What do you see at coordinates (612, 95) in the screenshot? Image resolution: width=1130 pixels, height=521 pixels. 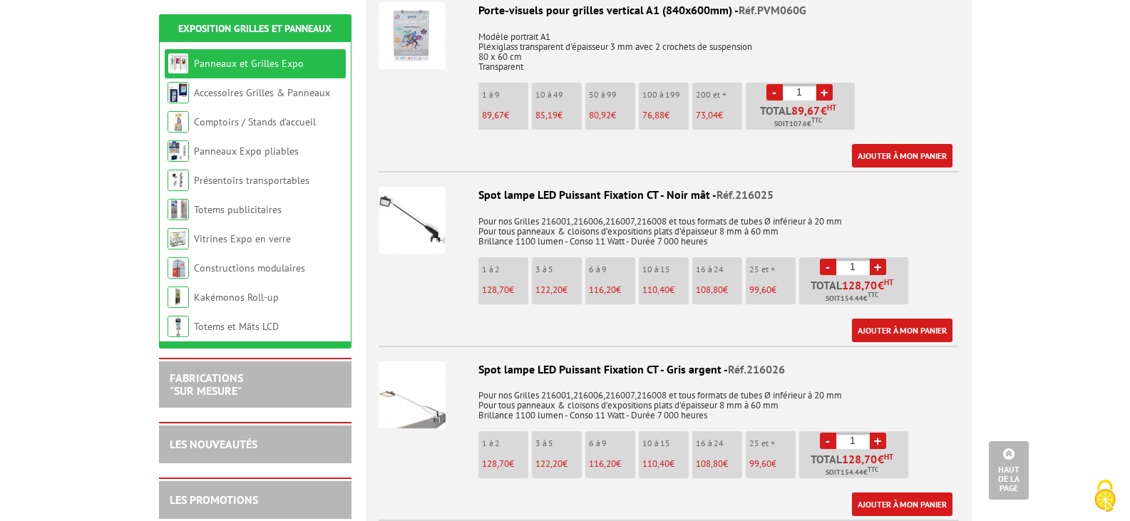 I see `p: 50 à 99` at bounding box center [612, 95].